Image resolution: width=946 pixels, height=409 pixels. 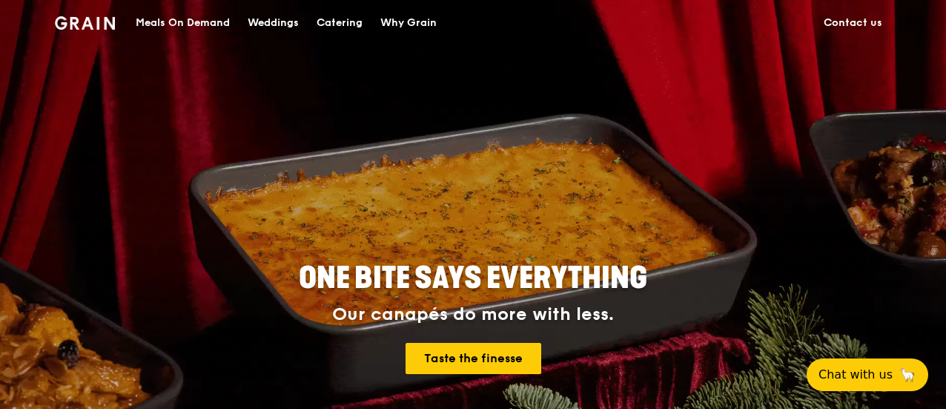 I want to click on span: Chat with us, so click(x=856, y=374).